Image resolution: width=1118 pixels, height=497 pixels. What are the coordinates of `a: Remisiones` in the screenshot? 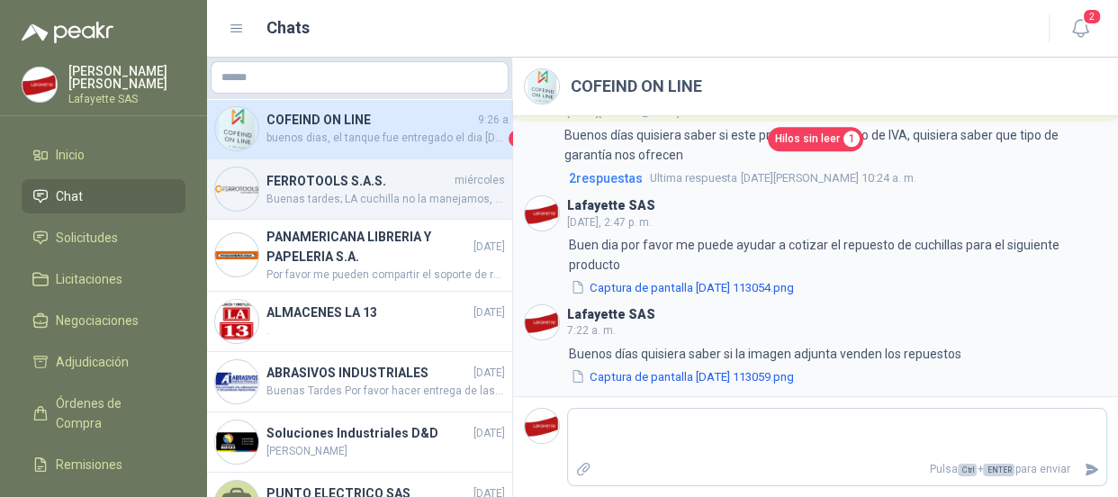 It's located at (103, 464).